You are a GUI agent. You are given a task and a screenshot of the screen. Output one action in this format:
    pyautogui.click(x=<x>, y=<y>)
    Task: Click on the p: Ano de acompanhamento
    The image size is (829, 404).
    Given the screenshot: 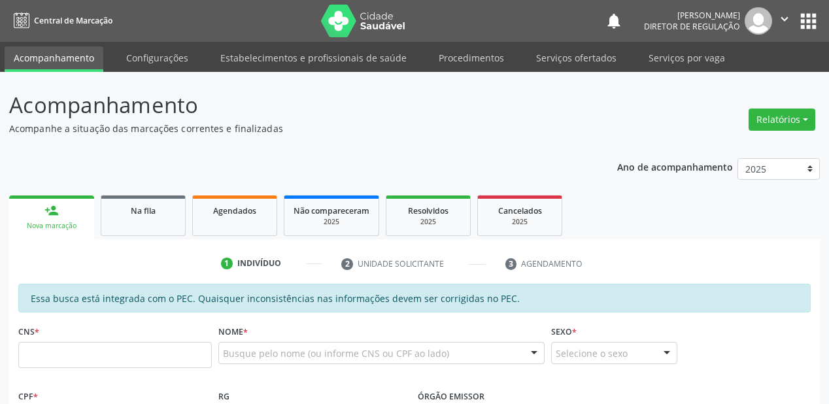 What is the action you would take?
    pyautogui.click(x=675, y=166)
    